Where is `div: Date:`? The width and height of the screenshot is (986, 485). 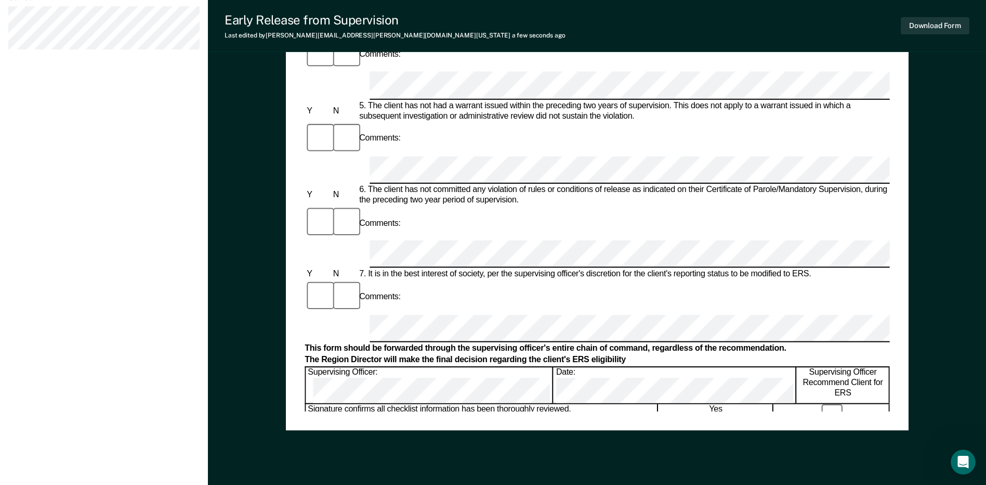
div: Date: is located at coordinates (675, 385).